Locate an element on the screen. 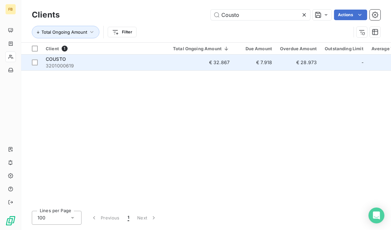 The height and width of the screenshot is (230, 391). div: Open Intercom Messenger is located at coordinates (376, 216).